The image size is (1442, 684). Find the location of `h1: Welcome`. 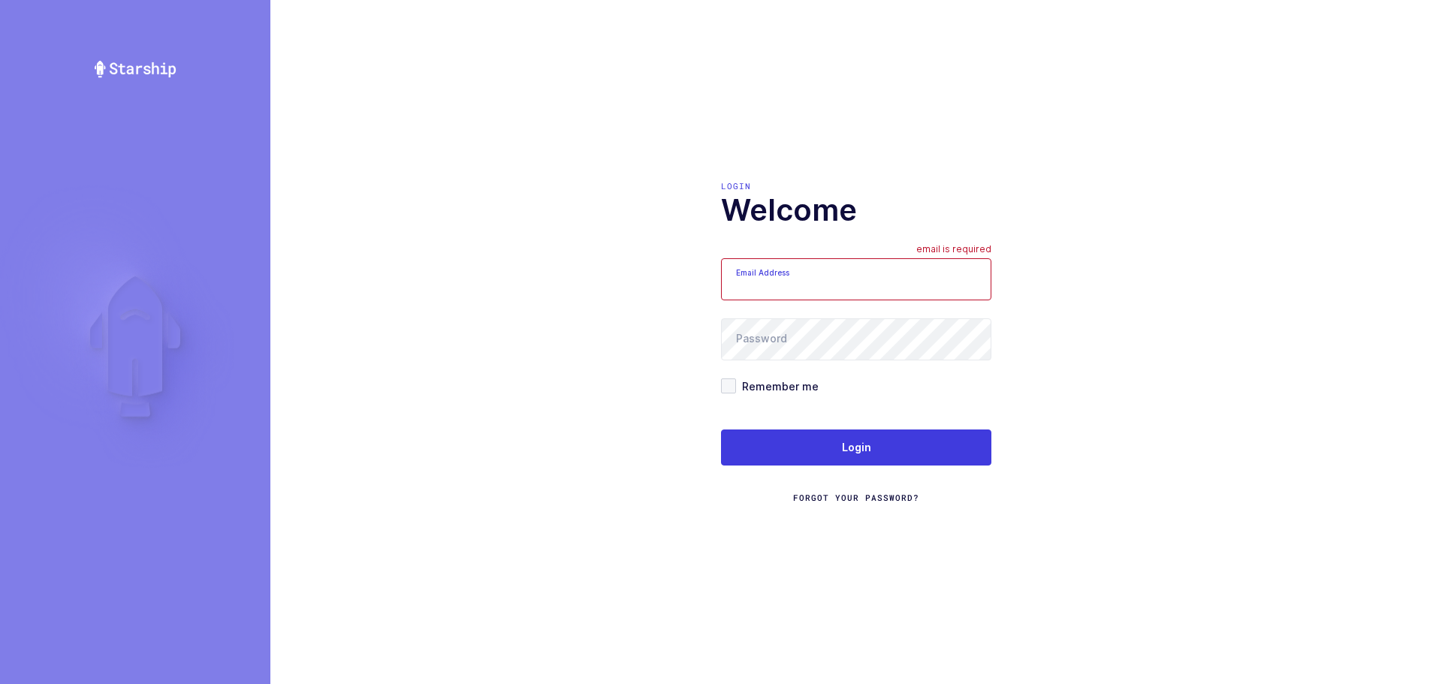

h1: Welcome is located at coordinates (856, 210).